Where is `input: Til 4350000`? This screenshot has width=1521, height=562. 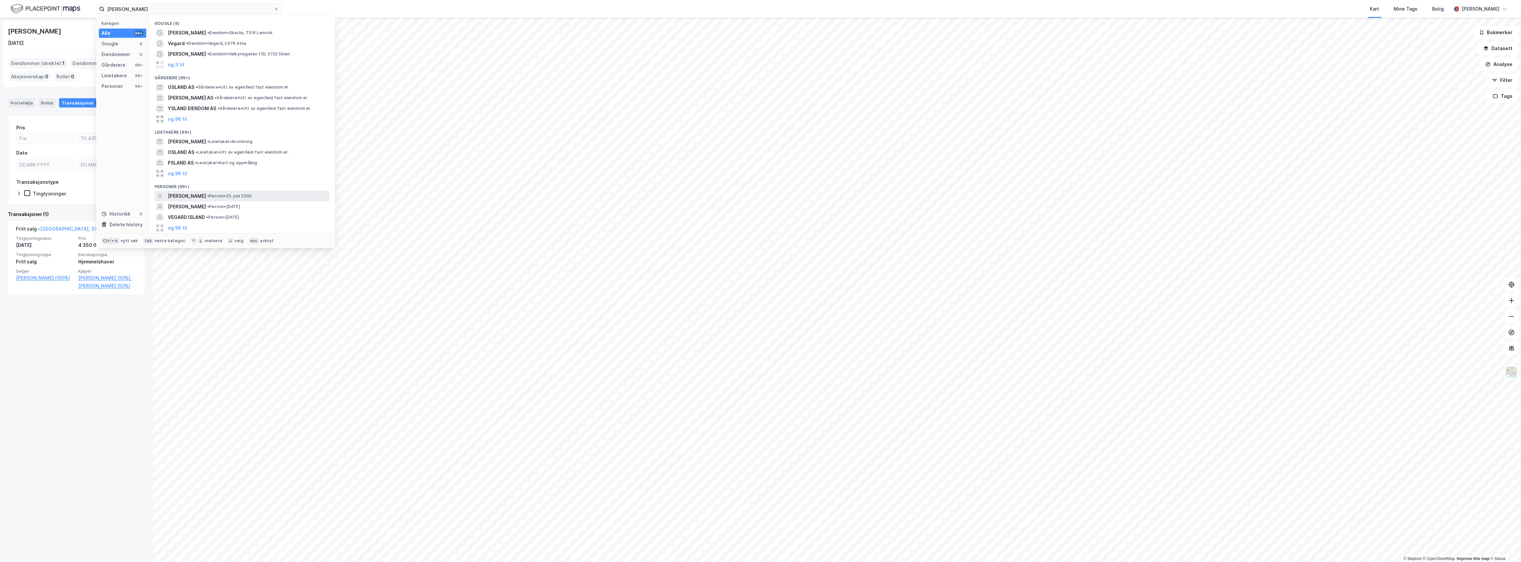 input: Til 4350000 is located at coordinates (107, 138).